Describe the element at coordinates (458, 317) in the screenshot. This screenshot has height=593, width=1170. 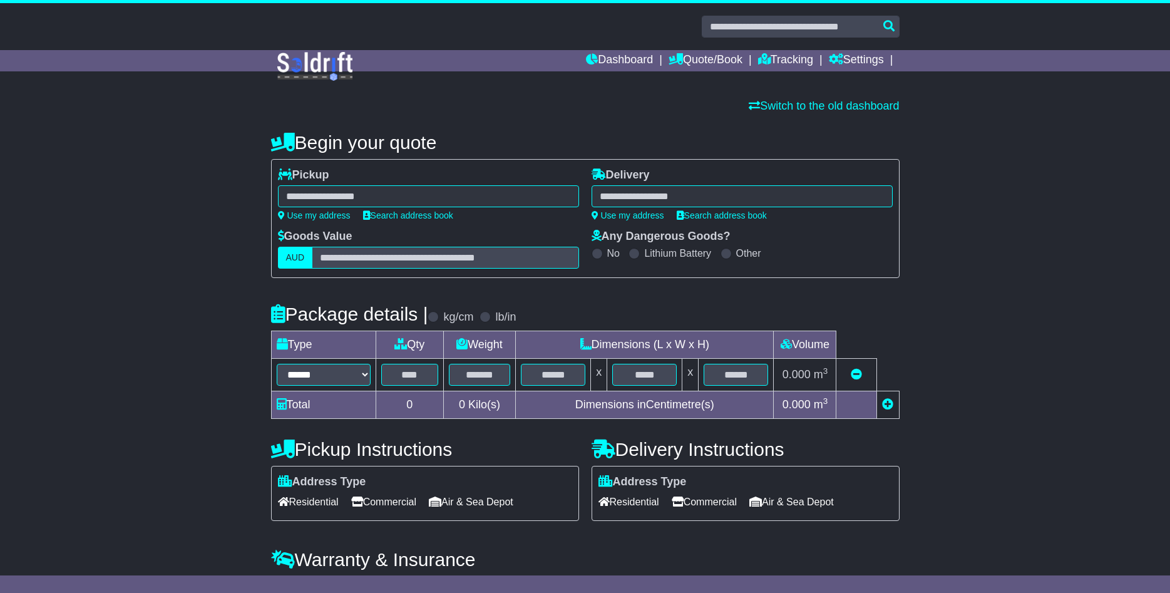
I see `label: kg/cm` at that location.